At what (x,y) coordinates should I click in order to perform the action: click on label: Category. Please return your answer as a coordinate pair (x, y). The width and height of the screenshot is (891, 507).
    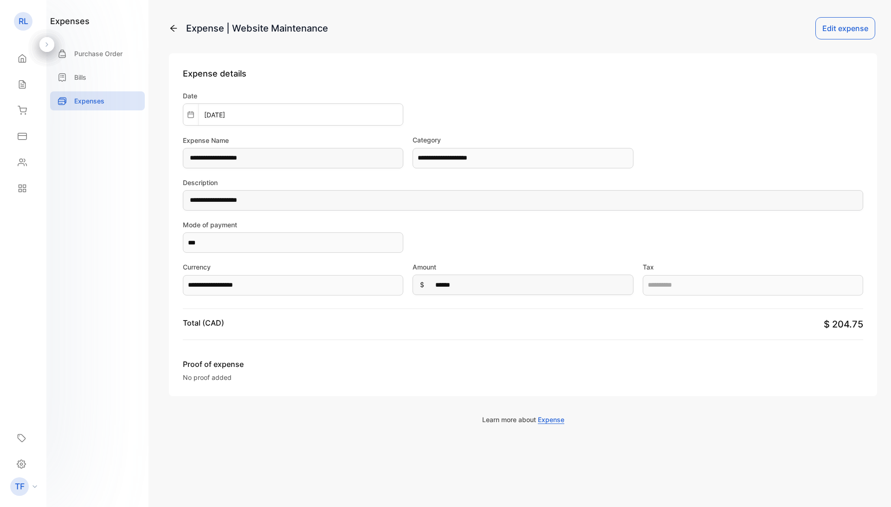
    Looking at the image, I should click on (522, 140).